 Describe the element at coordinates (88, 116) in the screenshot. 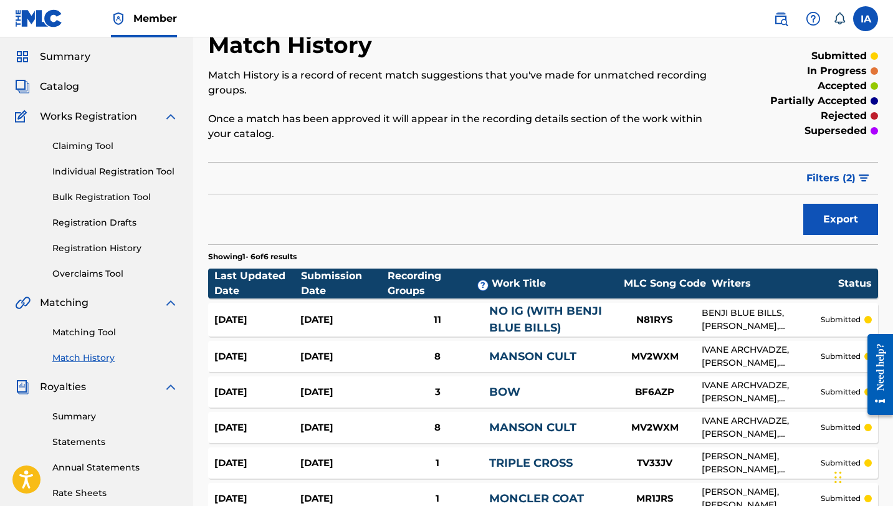

I see `span: Works Registration` at that location.